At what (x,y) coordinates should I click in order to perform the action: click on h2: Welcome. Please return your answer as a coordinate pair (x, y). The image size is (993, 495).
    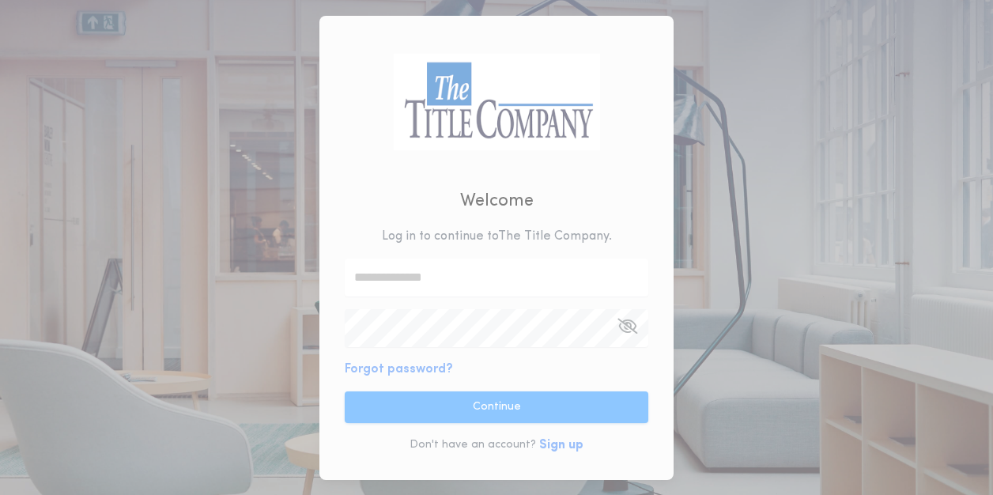
    Looking at the image, I should click on (497, 201).